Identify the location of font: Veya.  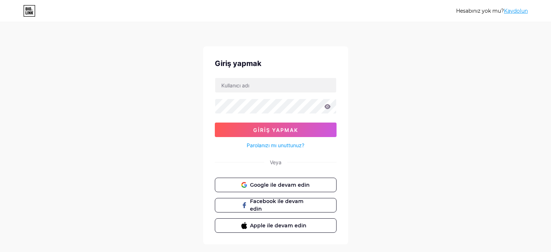
(276, 162).